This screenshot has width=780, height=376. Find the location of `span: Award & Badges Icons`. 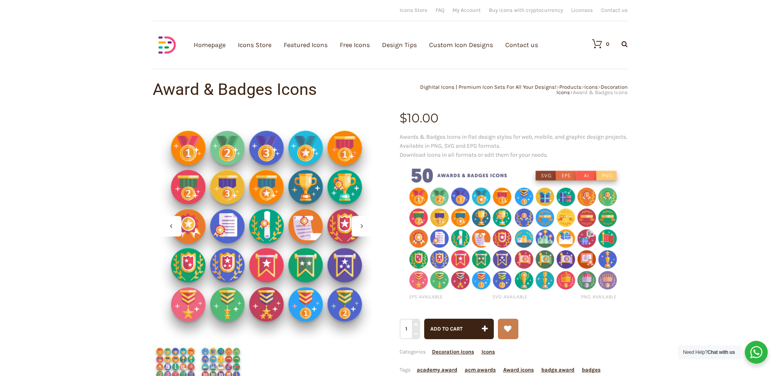

span: Award & Badges Icons is located at coordinates (600, 92).